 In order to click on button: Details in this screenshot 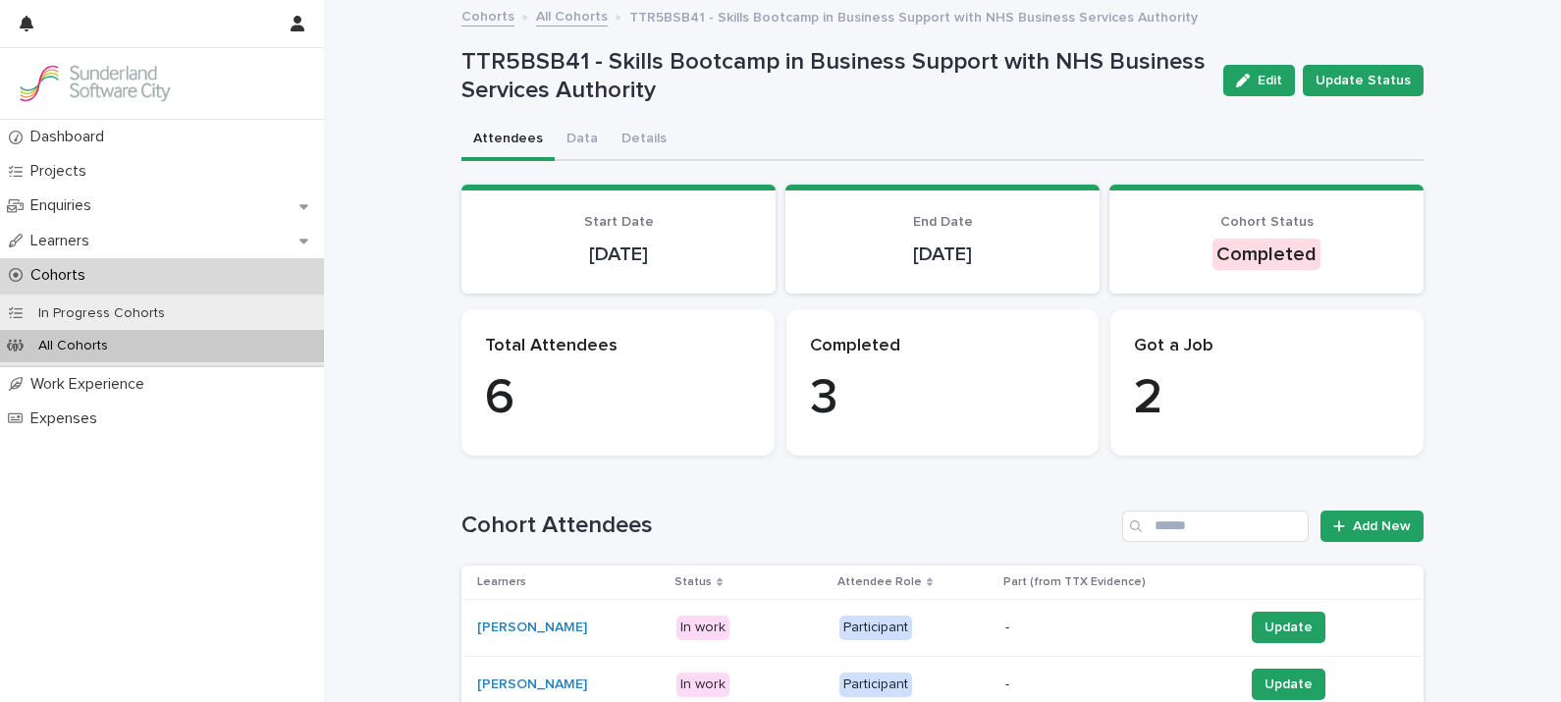, I will do `click(644, 140)`.